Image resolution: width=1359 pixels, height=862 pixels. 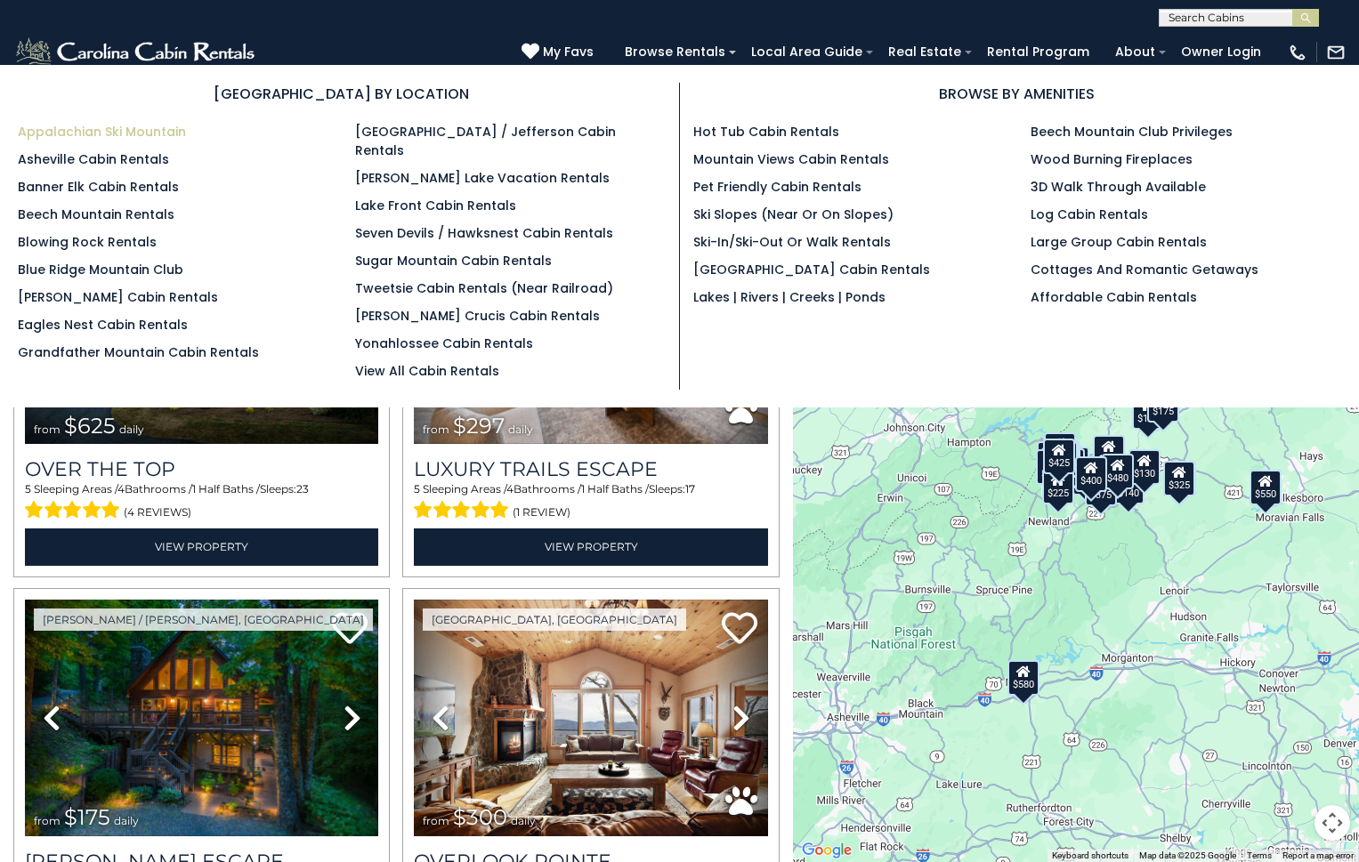 What do you see at coordinates (1058, 487) in the screenshot?
I see `div: $225` at bounding box center [1058, 487].